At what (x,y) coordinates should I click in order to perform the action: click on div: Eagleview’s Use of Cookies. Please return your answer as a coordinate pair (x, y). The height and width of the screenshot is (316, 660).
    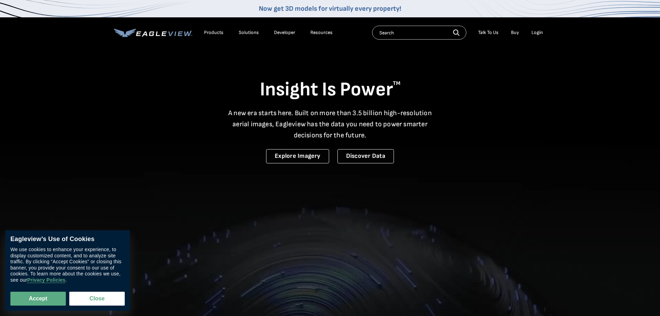
    Looking at the image, I should click on (68, 239).